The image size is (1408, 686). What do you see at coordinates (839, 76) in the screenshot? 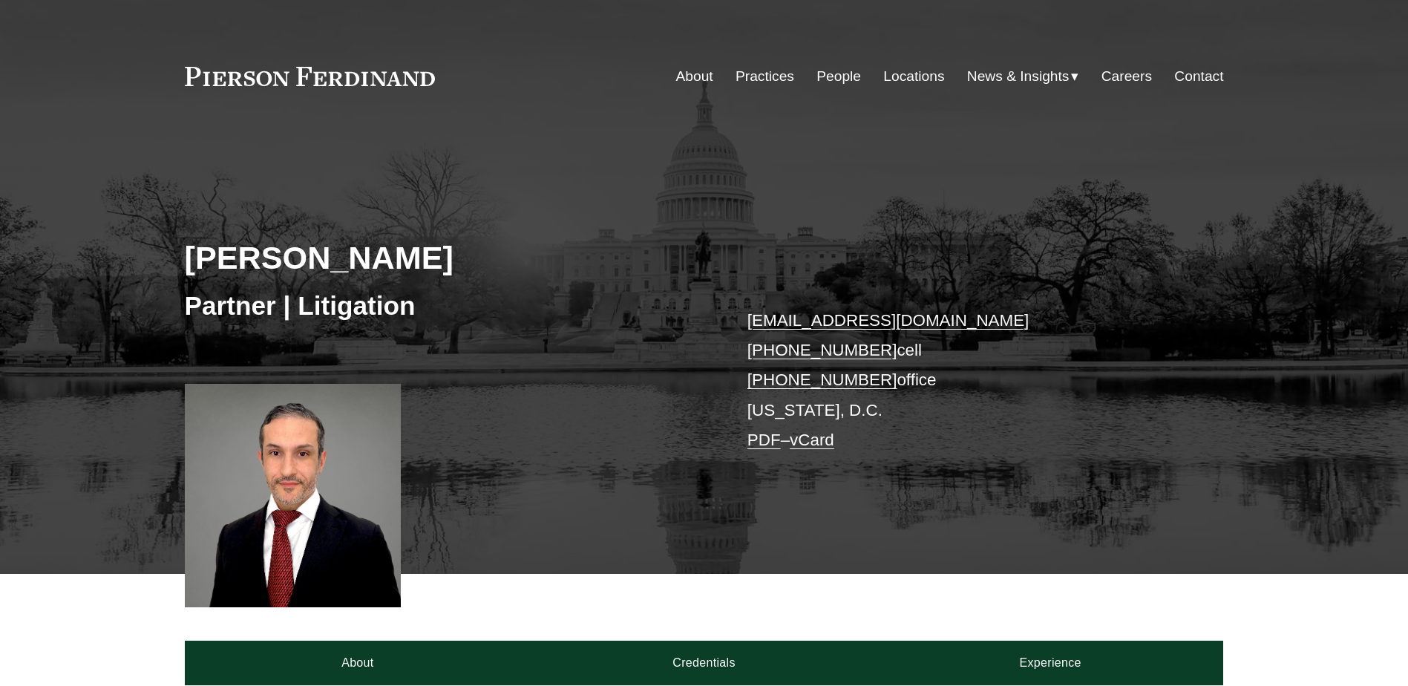
I see `a: People` at bounding box center [839, 76].